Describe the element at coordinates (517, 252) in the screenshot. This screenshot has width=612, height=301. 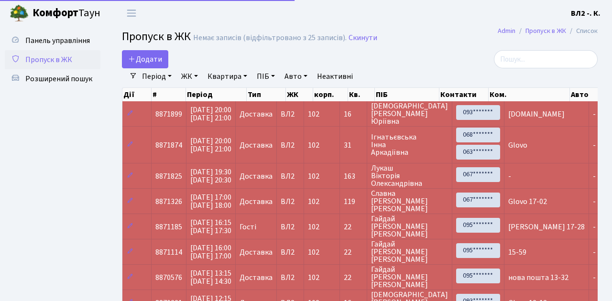
I see `span: 15-59` at that location.